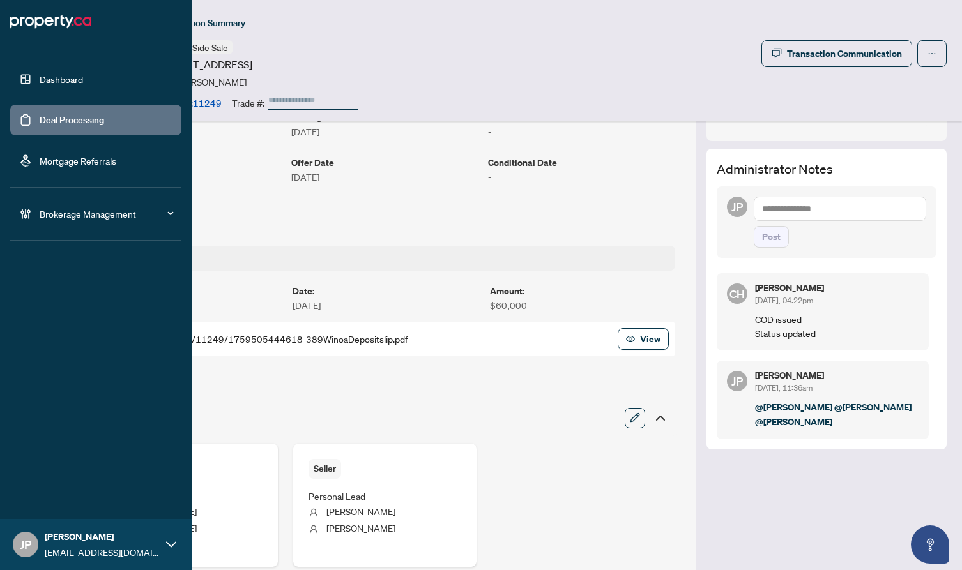 The height and width of the screenshot is (570, 962). I want to click on span: Personal Lead, so click(337, 496).